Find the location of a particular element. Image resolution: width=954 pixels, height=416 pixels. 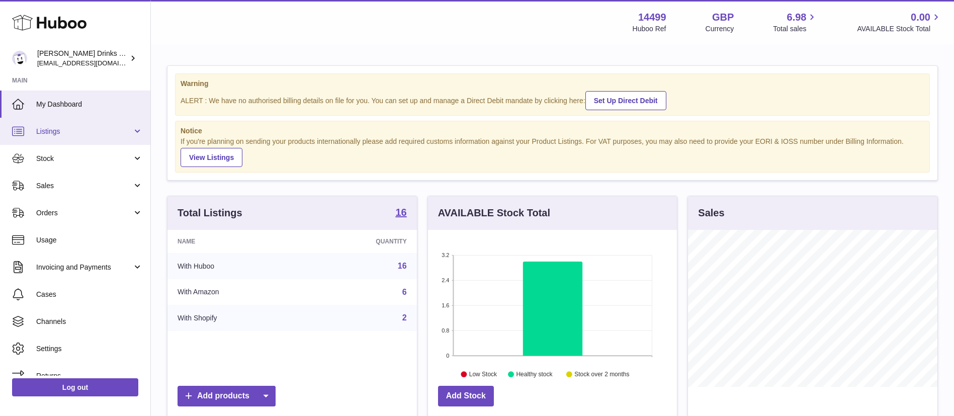

a: Add products is located at coordinates (226, 396).